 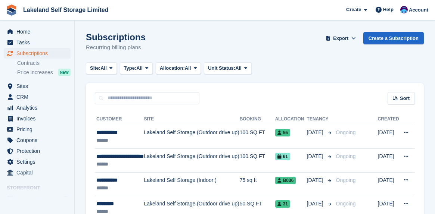 I want to click on span: Unit Status:, so click(x=221, y=68).